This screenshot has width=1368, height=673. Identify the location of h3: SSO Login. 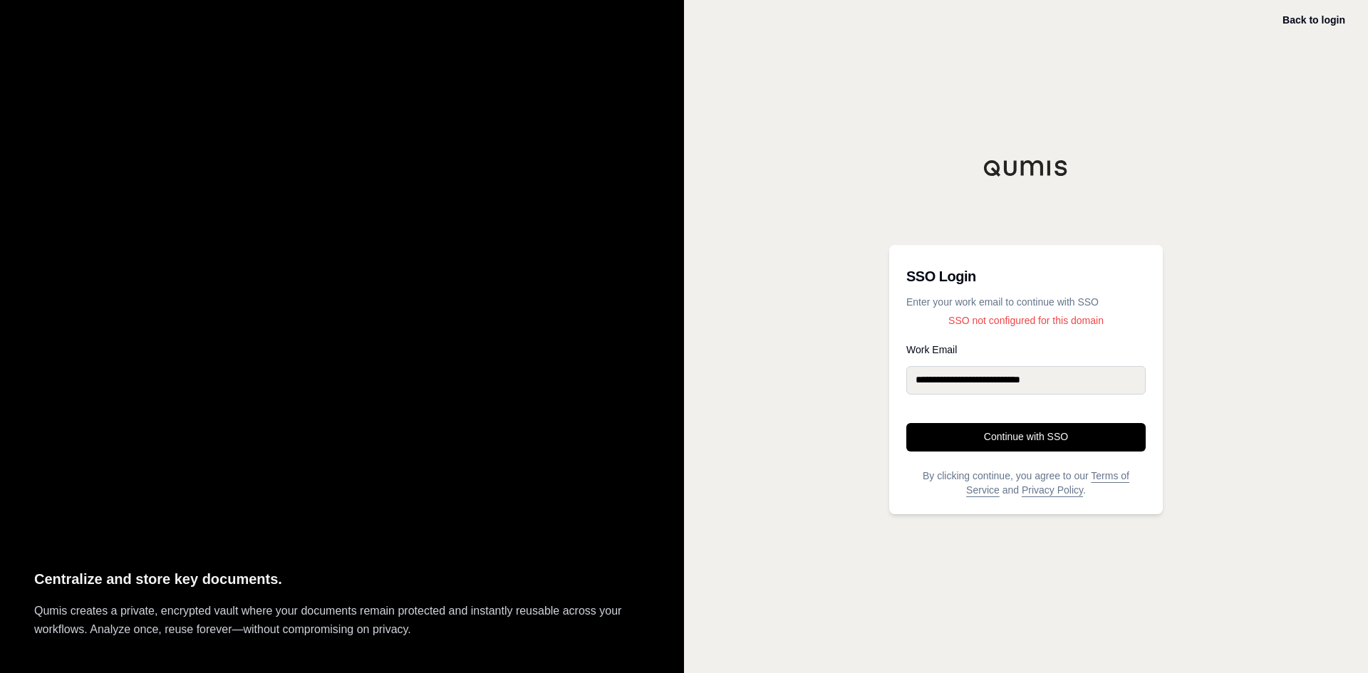
(1026, 276).